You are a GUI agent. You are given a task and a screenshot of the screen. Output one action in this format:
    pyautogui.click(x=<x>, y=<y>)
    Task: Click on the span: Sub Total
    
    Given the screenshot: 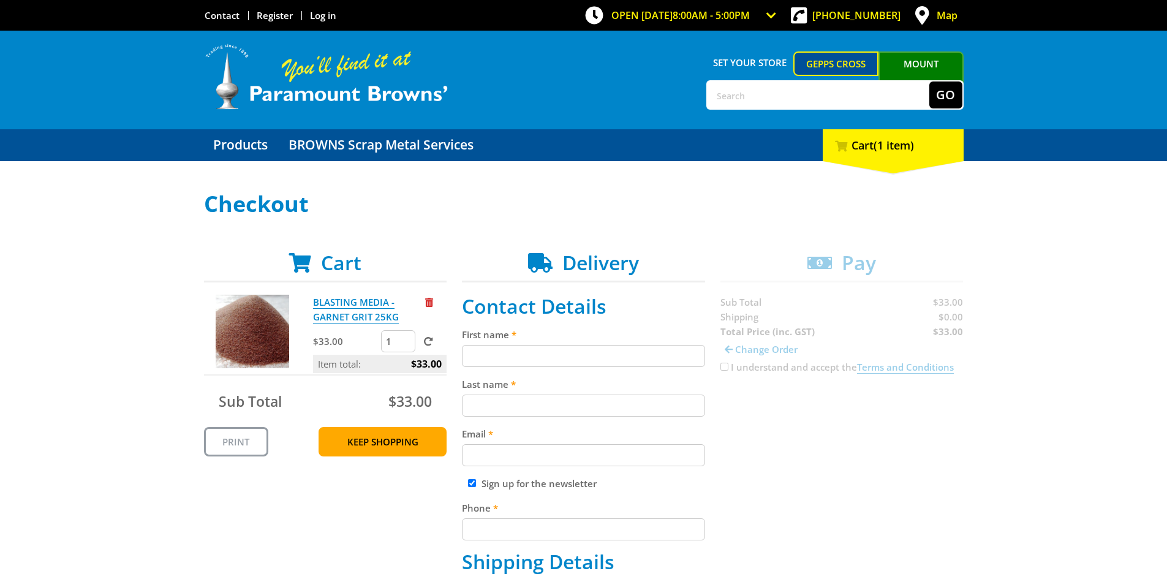 What is the action you would take?
    pyautogui.click(x=250, y=401)
    